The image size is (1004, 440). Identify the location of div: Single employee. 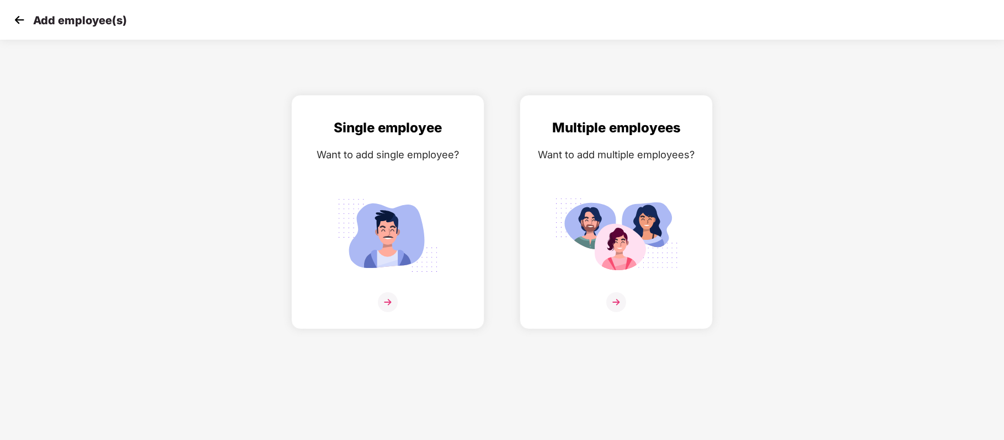
(388, 128).